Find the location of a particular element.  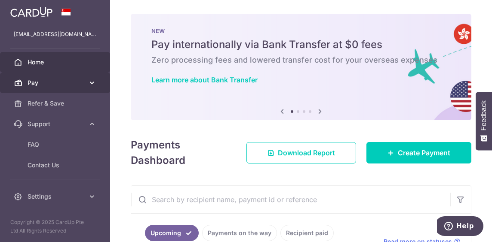

span: Settings is located at coordinates (56, 197).